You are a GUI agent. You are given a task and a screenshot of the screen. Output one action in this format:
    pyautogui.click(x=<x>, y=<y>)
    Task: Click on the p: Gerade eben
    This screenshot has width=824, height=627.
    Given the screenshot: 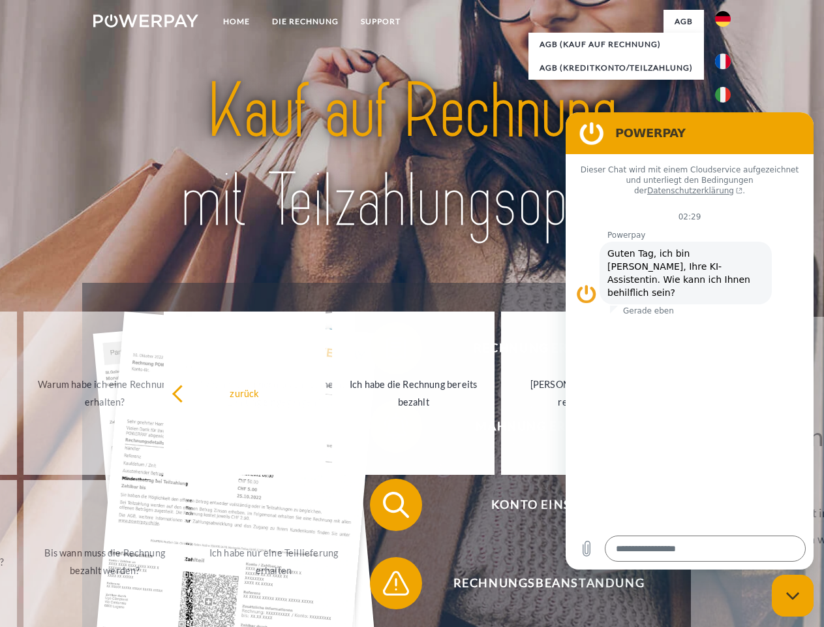 What is the action you would take?
    pyautogui.click(x=83, y=198)
    